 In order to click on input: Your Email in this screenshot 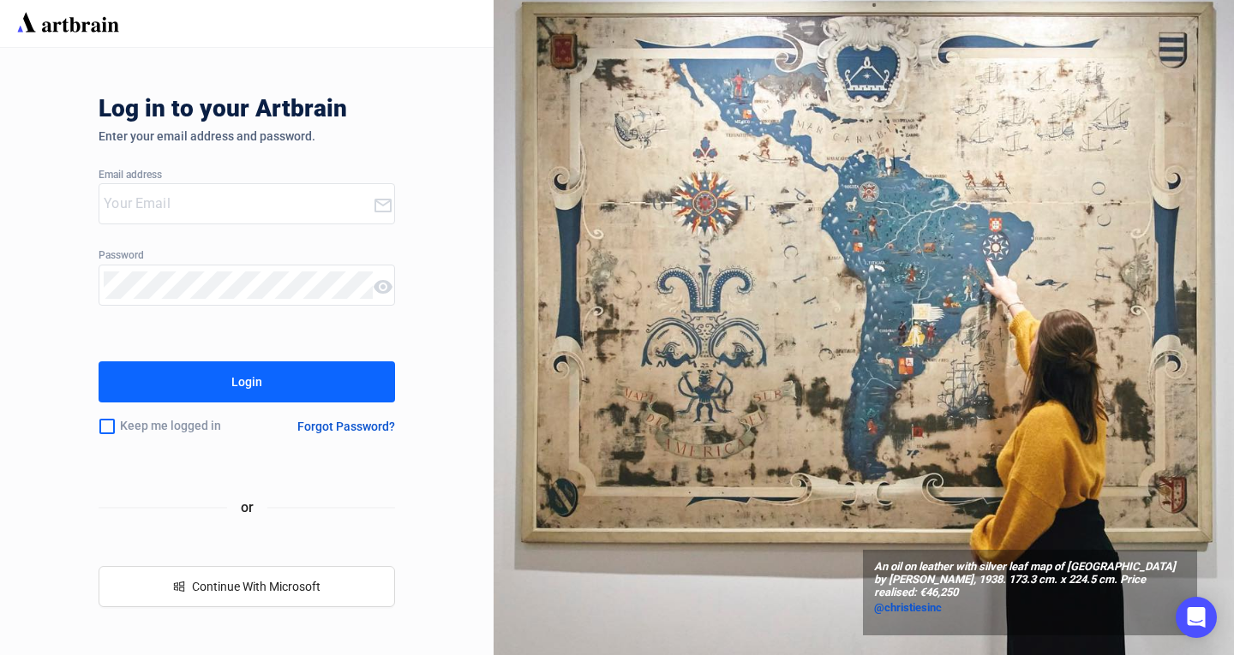, I will do `click(238, 204)`.